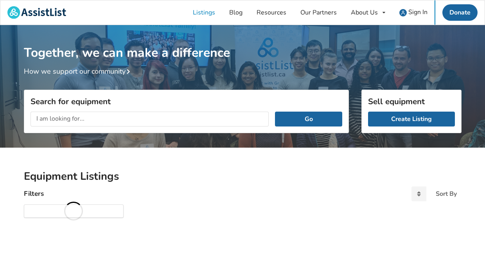 Image resolution: width=485 pixels, height=271 pixels. I want to click on span: Sign In, so click(418, 12).